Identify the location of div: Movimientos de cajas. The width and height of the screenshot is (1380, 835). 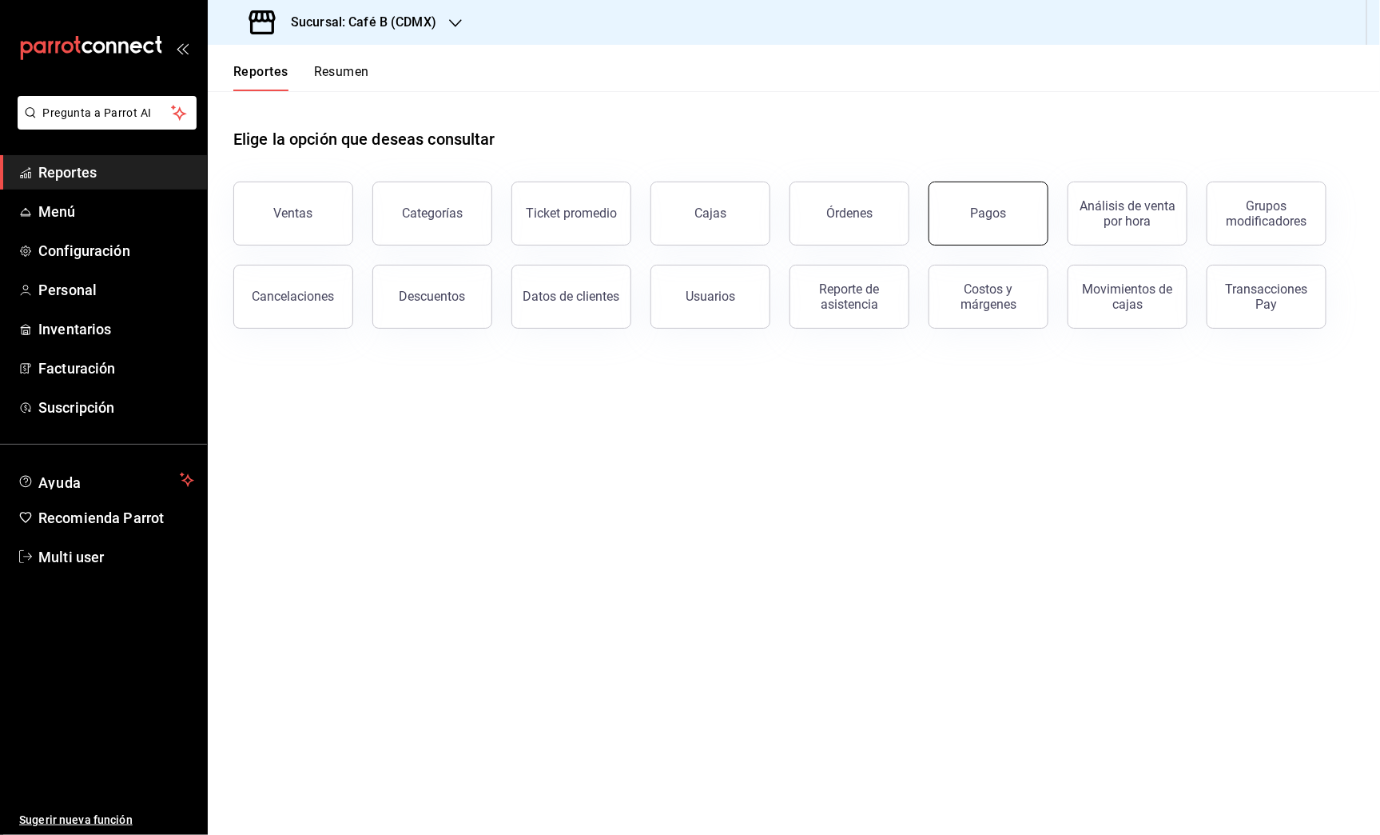
(1128, 297).